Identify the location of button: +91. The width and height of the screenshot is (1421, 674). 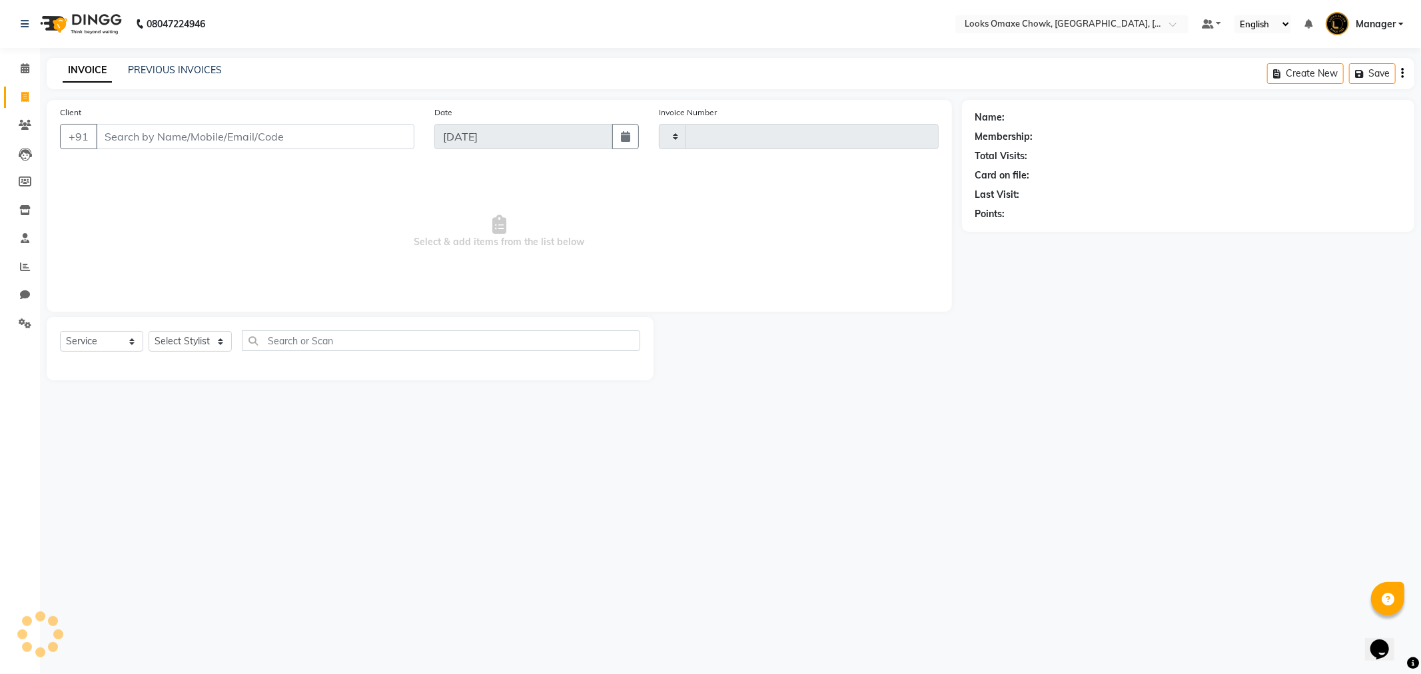
(79, 137).